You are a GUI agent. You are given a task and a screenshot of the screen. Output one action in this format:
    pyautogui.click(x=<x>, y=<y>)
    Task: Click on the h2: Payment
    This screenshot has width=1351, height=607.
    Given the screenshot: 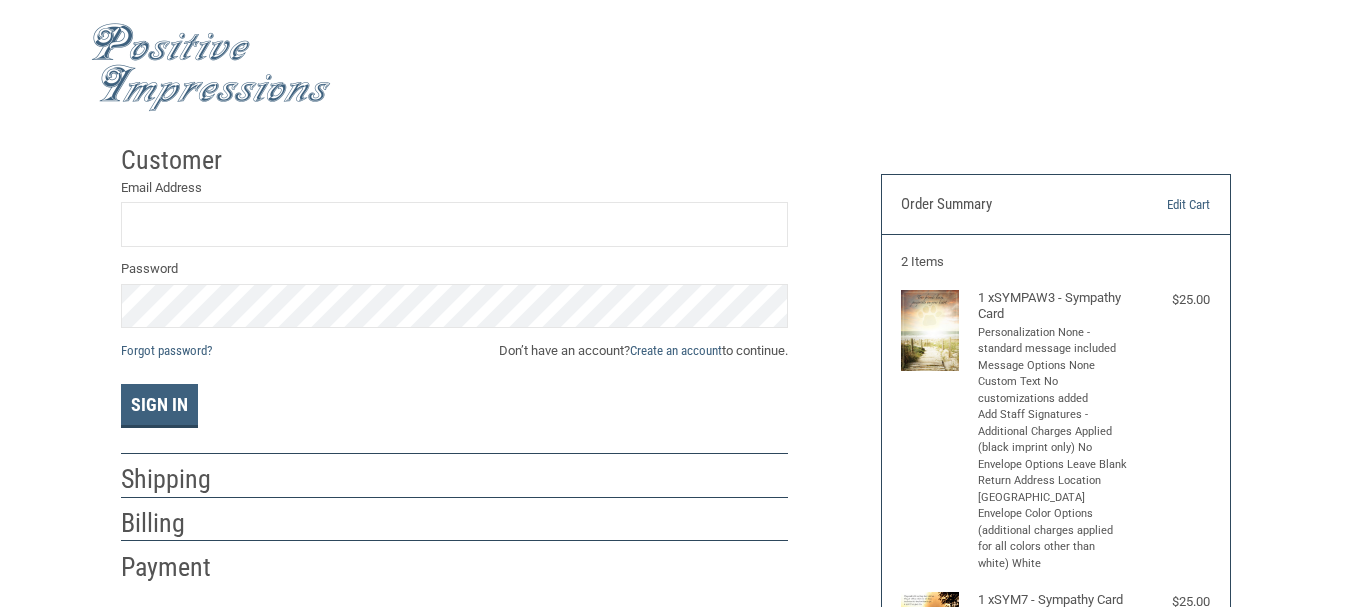 What is the action you would take?
    pyautogui.click(x=179, y=567)
    